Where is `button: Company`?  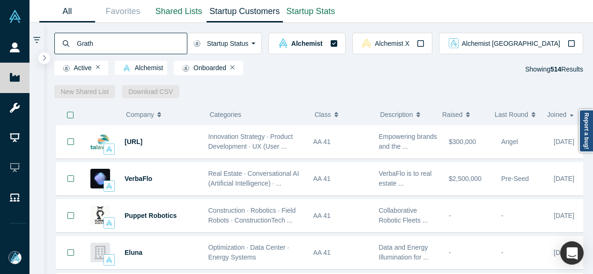
button: Company is located at coordinates (160, 115).